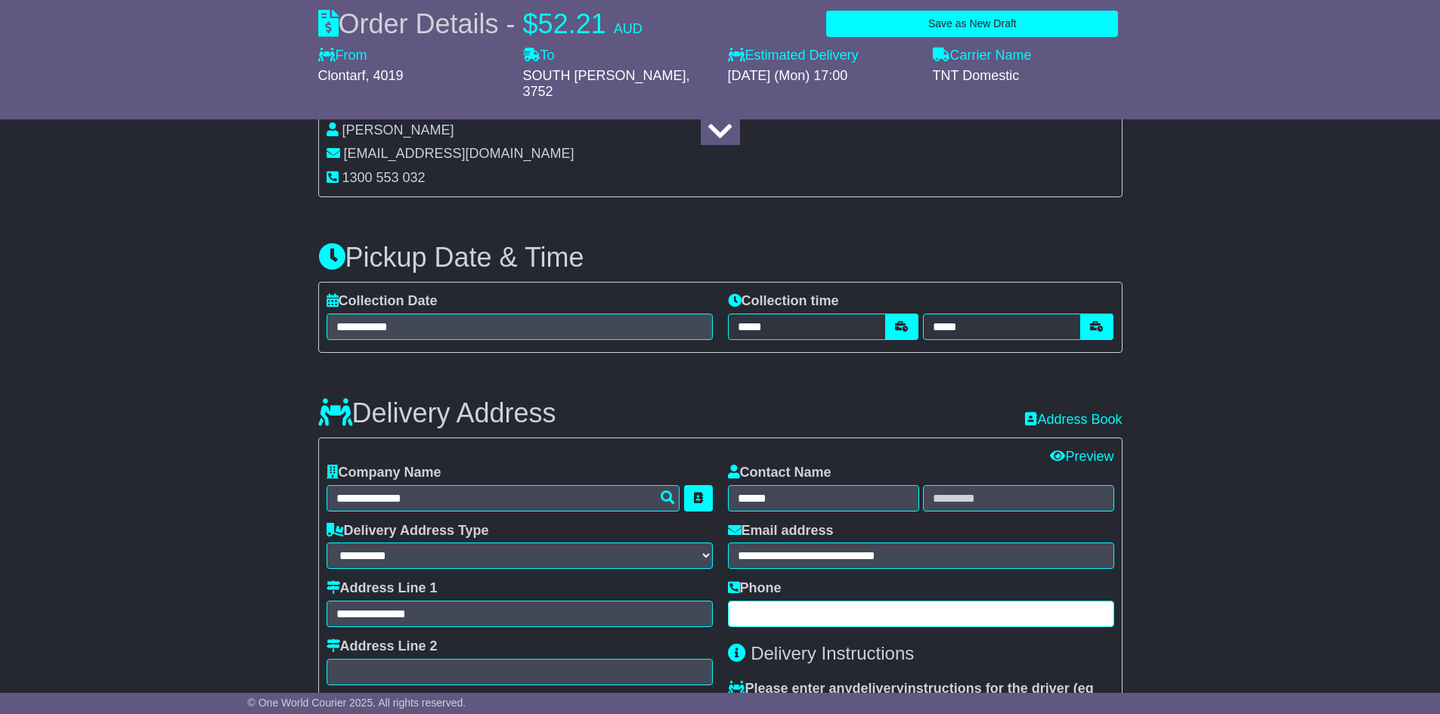 The height and width of the screenshot is (714, 1440). Describe the element at coordinates (781, 531) in the screenshot. I see `label: Email address` at that location.